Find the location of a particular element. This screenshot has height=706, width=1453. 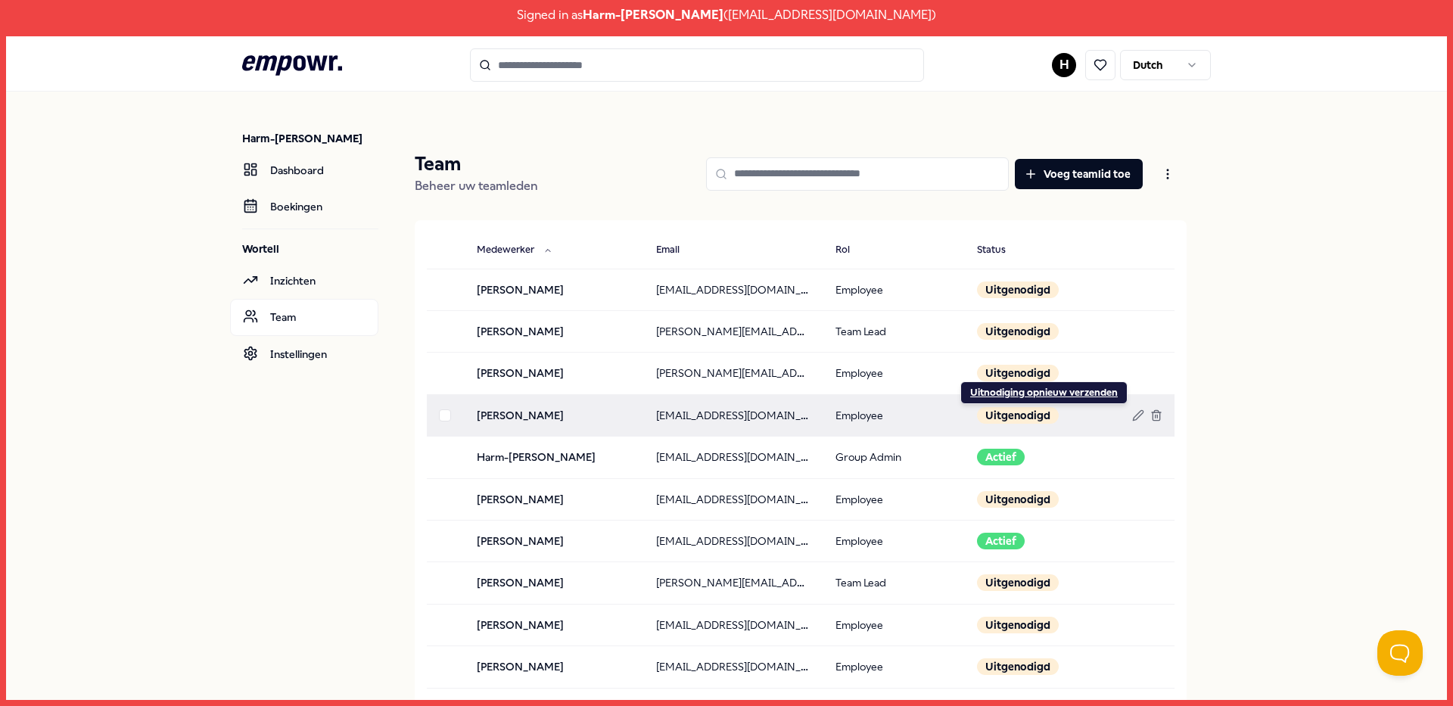

p: Wortell is located at coordinates (310, 249).